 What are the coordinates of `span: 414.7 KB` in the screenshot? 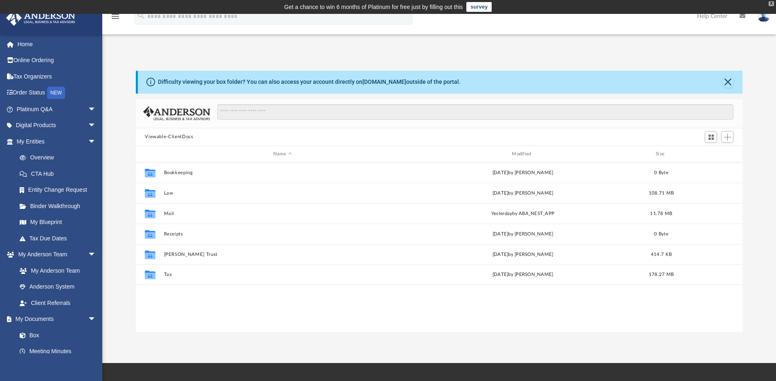 It's located at (661, 254).